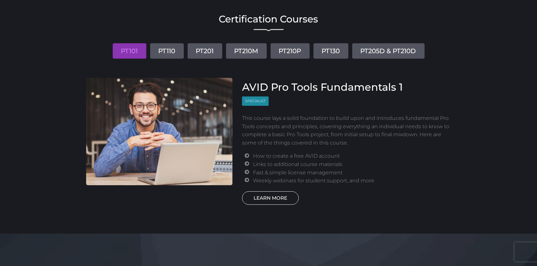  What do you see at coordinates (270, 198) in the screenshot?
I see `a: LEARN MORE` at bounding box center [270, 198].